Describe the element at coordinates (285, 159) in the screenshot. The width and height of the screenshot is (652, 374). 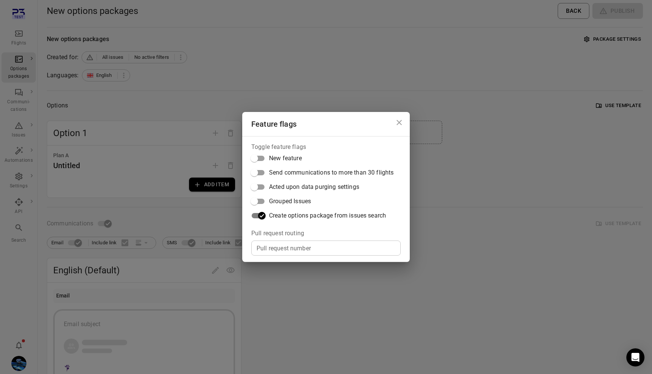
I see `span: New feature` at that location.